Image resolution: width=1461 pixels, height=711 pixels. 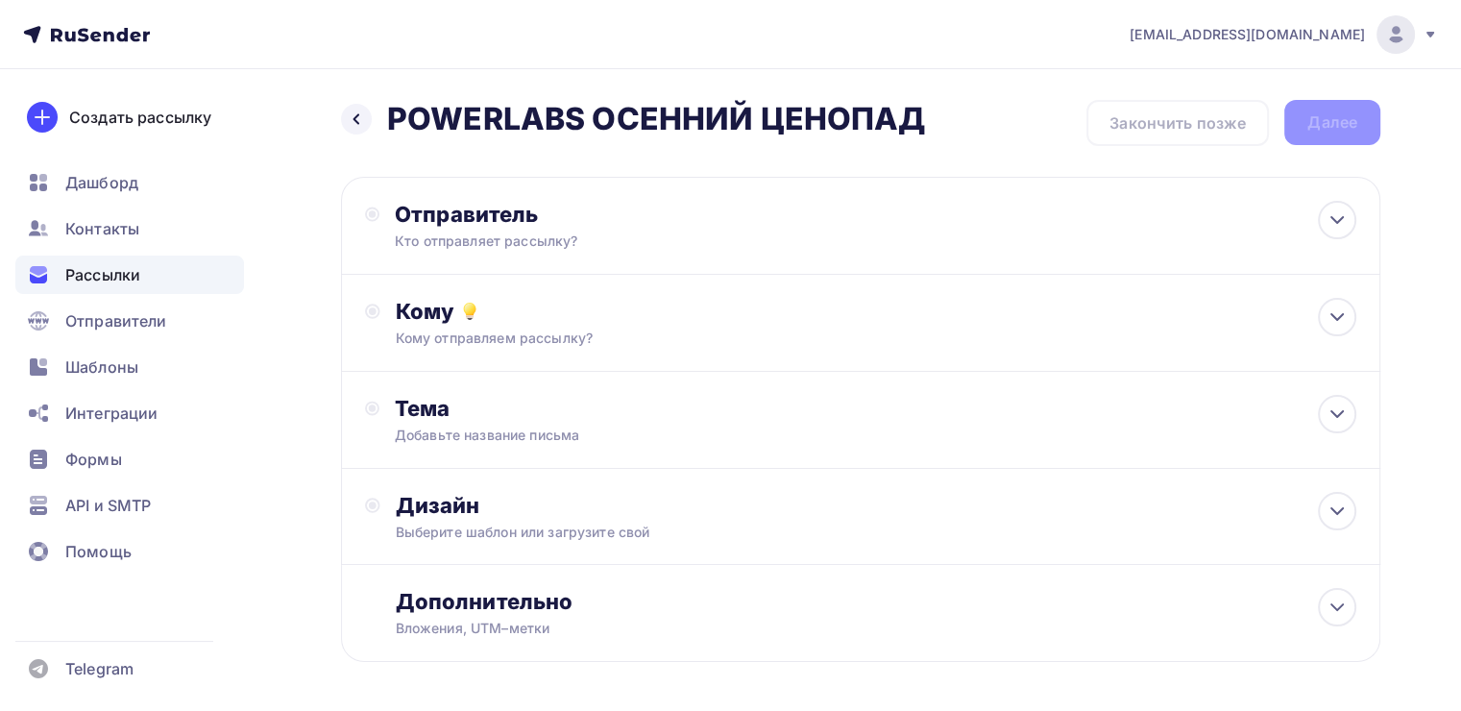 What do you see at coordinates (828, 338) in the screenshot?
I see `div: Кому отправляем рассылку?` at bounding box center [828, 338].